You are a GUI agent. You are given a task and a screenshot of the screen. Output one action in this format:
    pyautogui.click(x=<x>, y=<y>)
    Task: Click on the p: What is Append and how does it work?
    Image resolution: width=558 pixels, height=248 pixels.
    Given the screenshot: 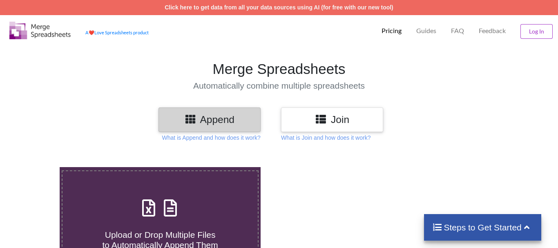 What is the action you would take?
    pyautogui.click(x=211, y=138)
    